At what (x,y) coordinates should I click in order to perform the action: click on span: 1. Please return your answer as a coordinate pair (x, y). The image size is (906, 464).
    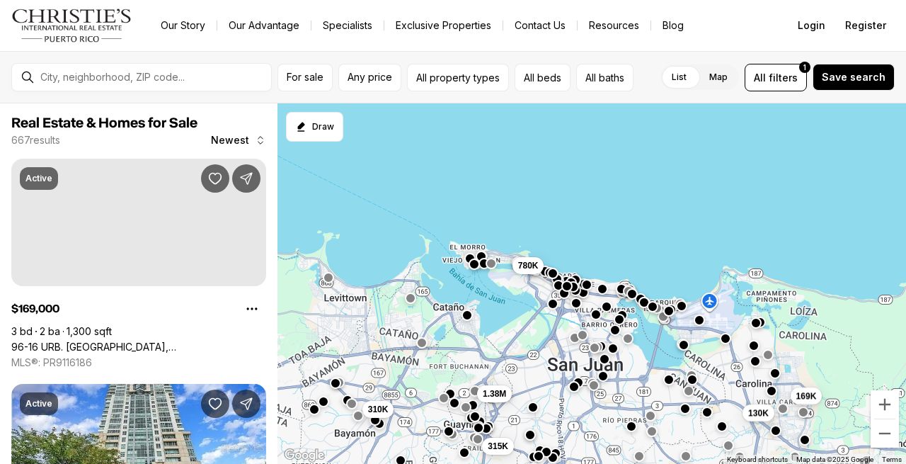
    Looking at the image, I should click on (805, 67).